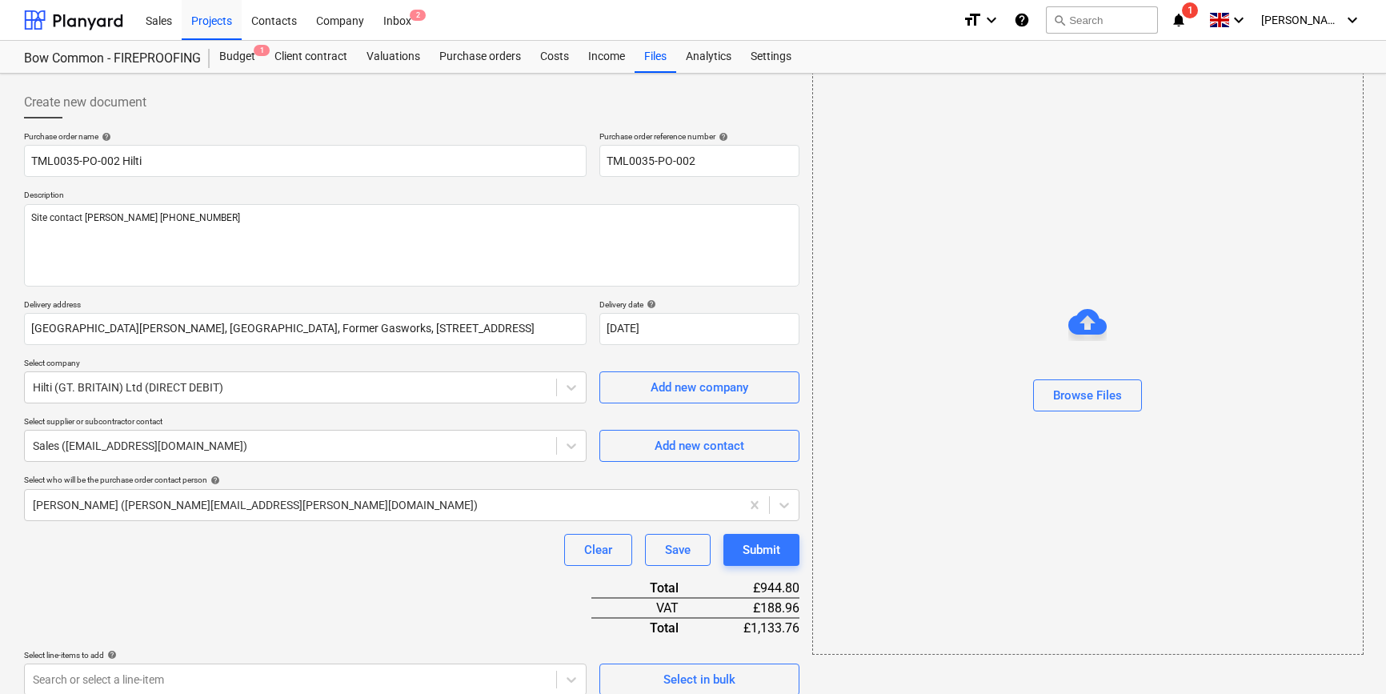  What do you see at coordinates (555, 57) in the screenshot?
I see `a: Costs` at bounding box center [555, 57].